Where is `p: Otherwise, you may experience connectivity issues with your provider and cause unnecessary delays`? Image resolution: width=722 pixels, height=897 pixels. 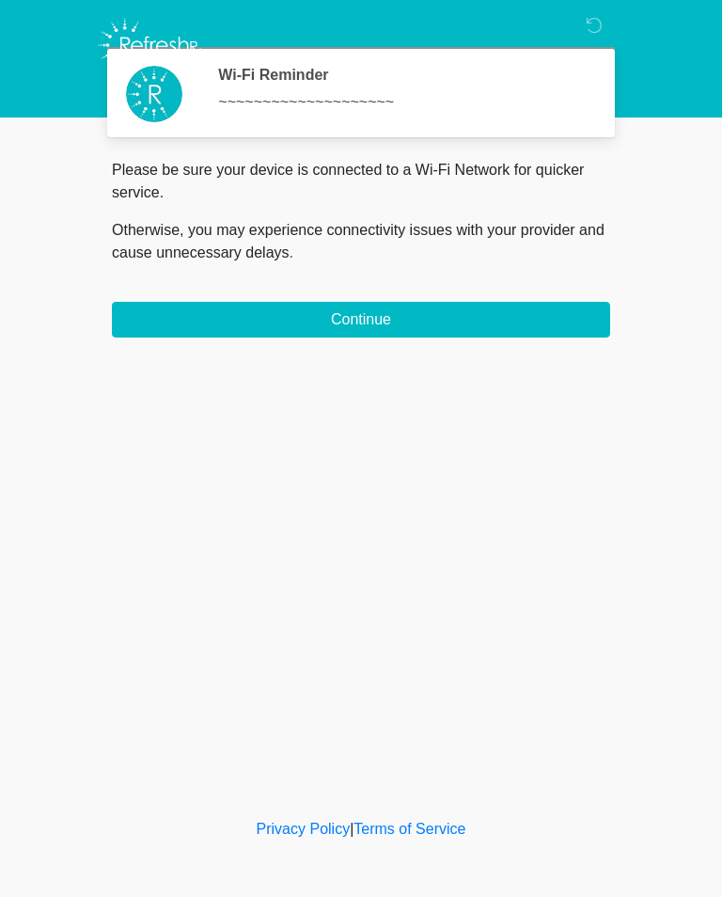
p: Otherwise, you may experience connectivity issues with your provider and cause unnecessary delays is located at coordinates (361, 242).